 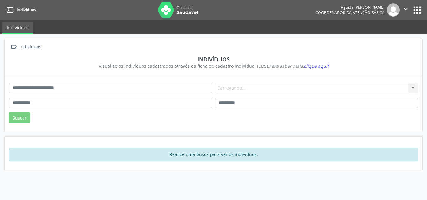 What do you see at coordinates (316, 66) in the screenshot?
I see `span: clique aqui!` at bounding box center [316, 66].